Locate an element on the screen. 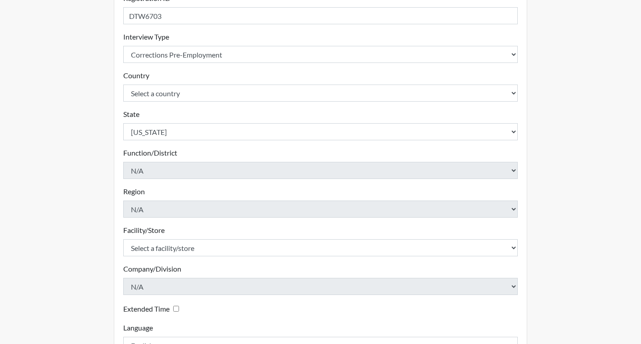  label: Extended Time is located at coordinates (146, 309).